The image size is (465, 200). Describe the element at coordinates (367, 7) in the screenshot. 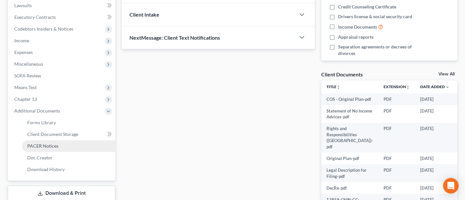

I see `span: Credit Counseling Certificate` at that location.